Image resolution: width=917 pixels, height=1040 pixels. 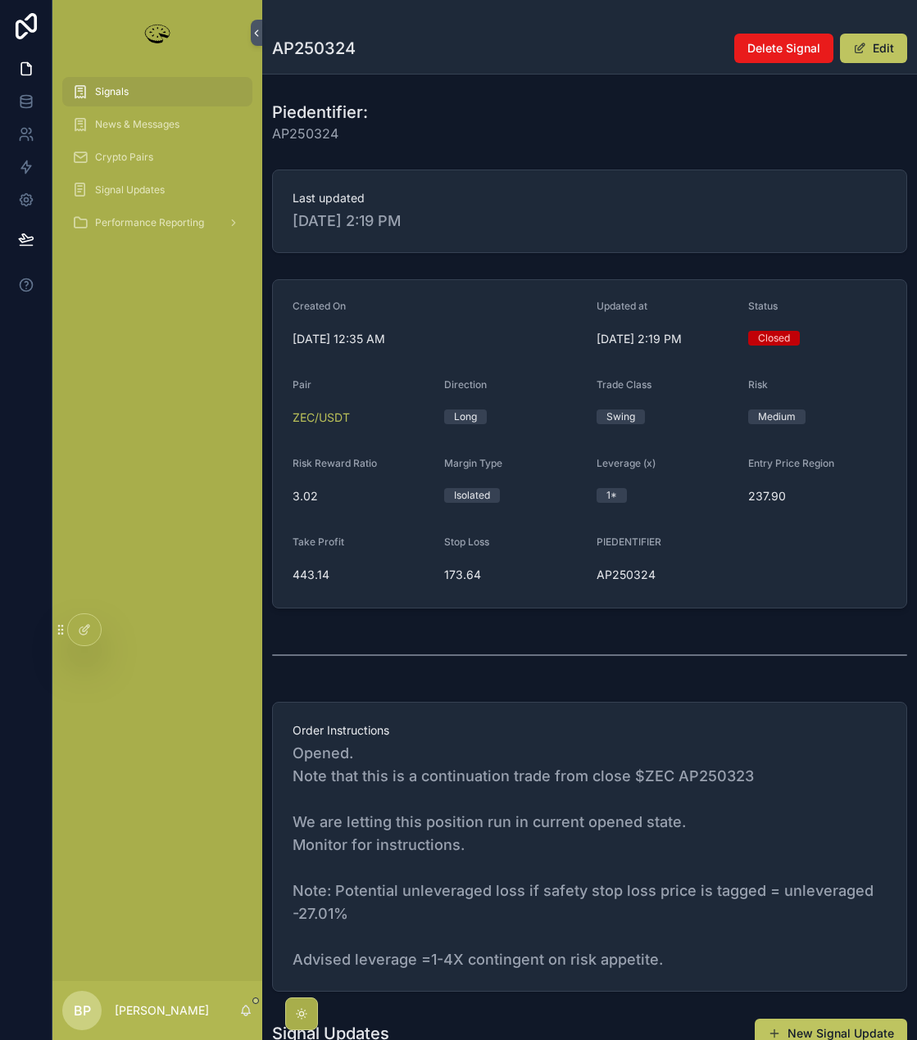 I want to click on img: App logo, so click(x=157, y=33).